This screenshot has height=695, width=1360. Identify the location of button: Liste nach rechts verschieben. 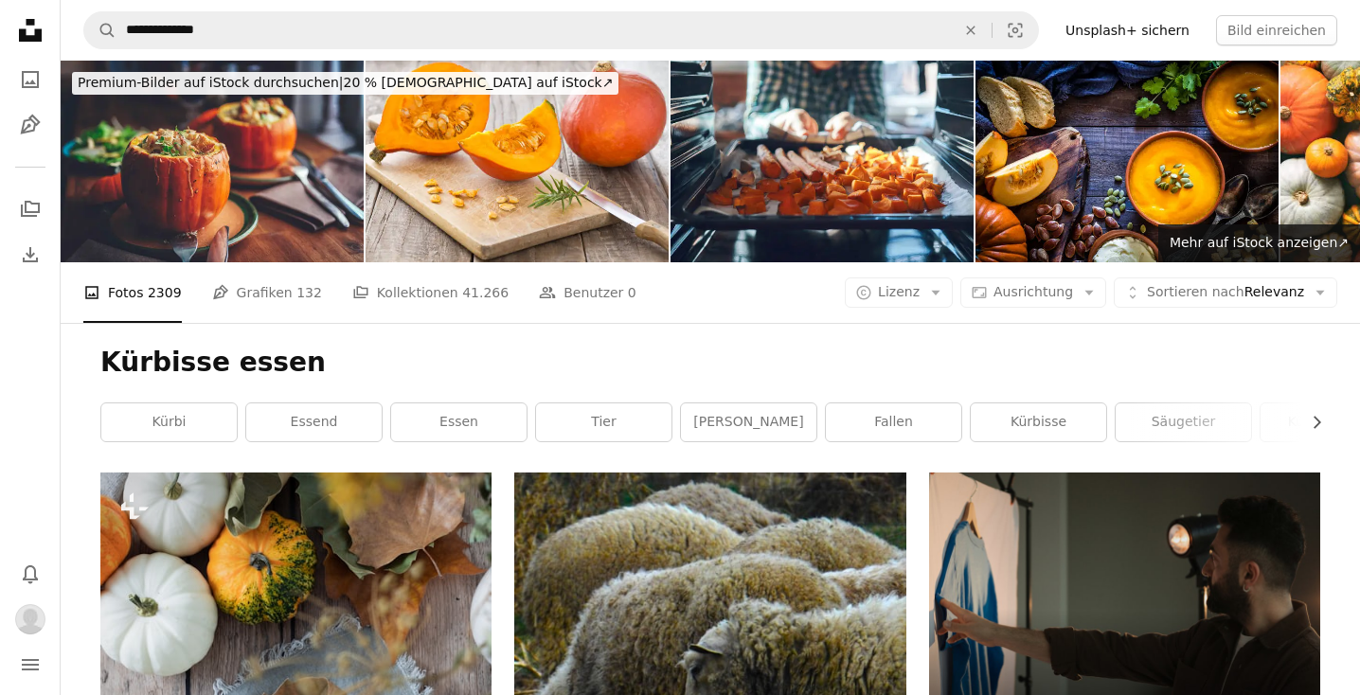
(1310, 422).